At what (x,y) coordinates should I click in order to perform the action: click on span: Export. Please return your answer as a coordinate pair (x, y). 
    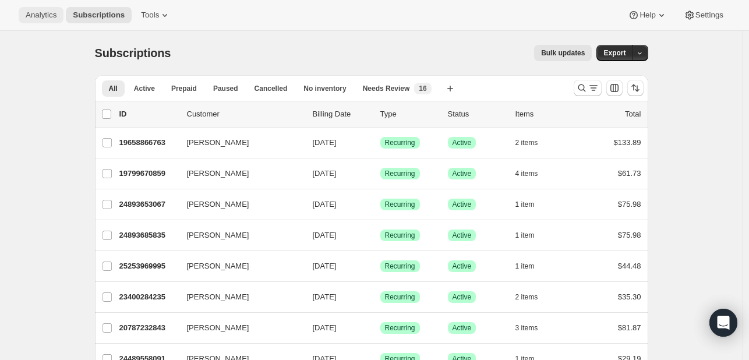
    Looking at the image, I should click on (615, 53).